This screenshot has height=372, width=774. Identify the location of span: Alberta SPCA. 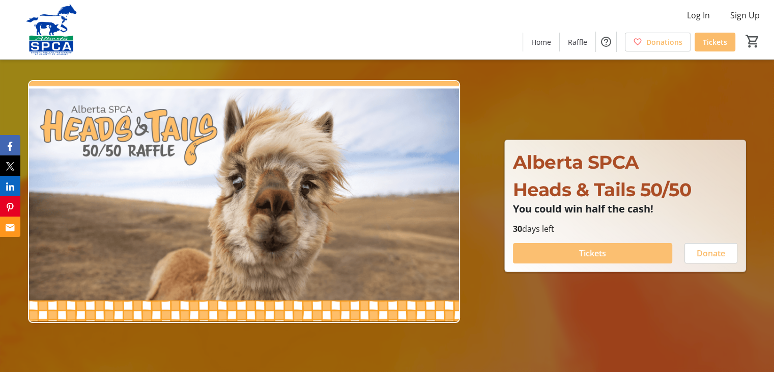
(576, 162).